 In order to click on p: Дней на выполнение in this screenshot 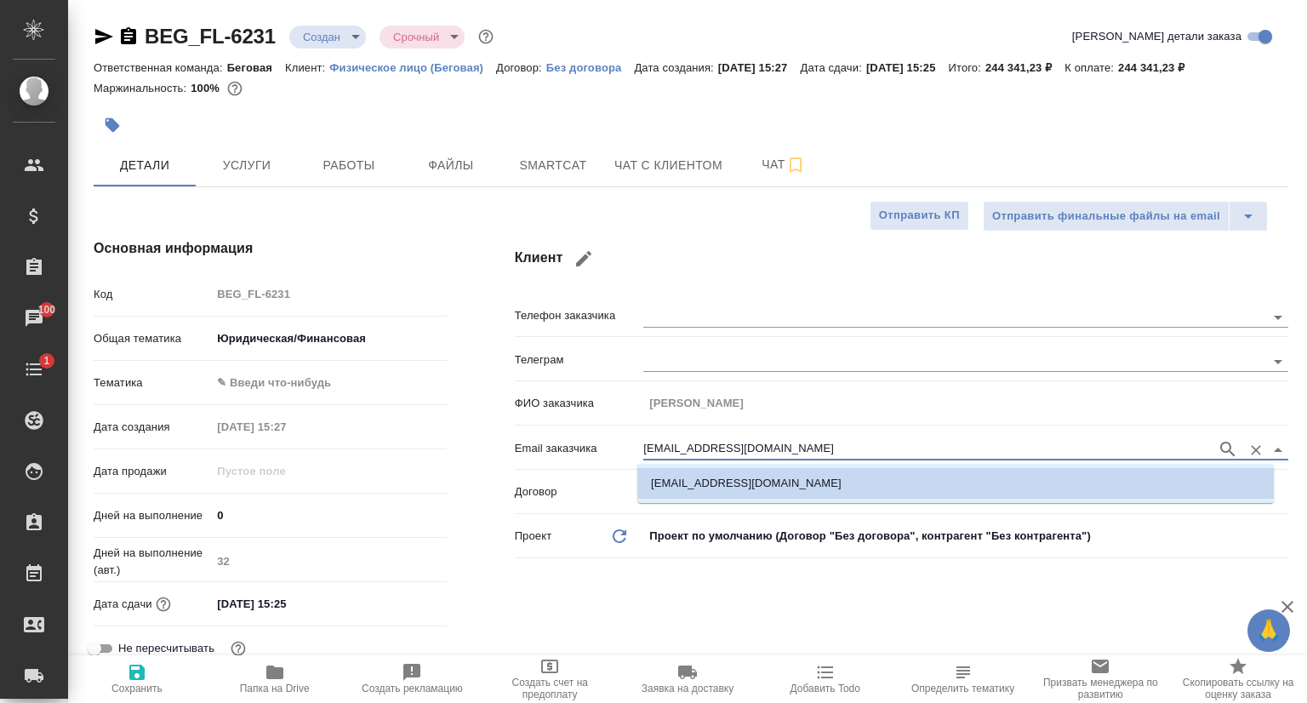, I will do `click(152, 516)`.